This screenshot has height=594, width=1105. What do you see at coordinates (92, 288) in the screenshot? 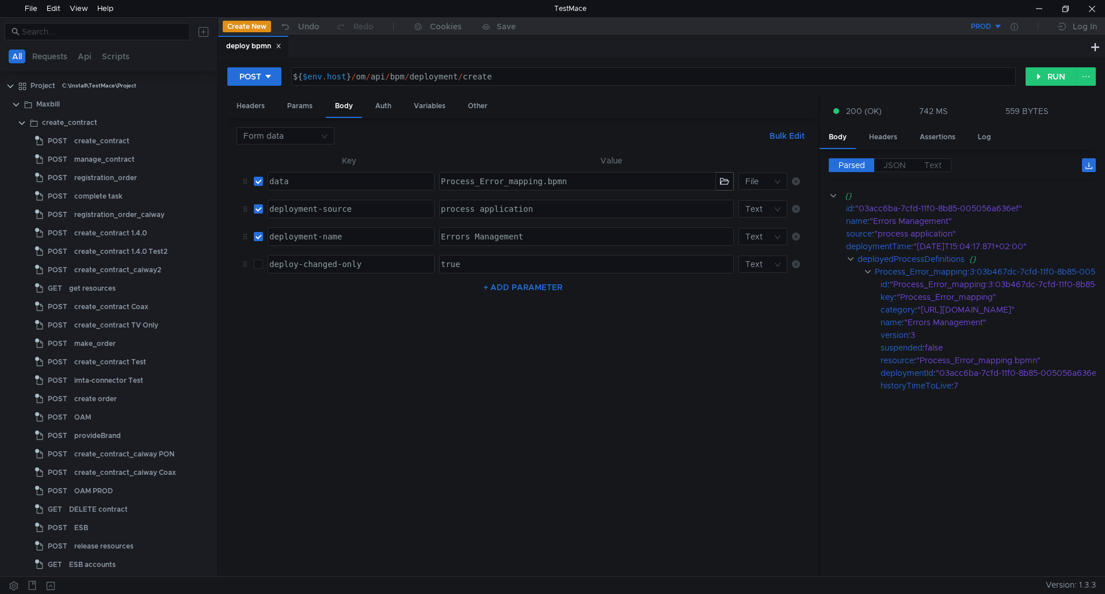
I see `div: get resources` at bounding box center [92, 288].